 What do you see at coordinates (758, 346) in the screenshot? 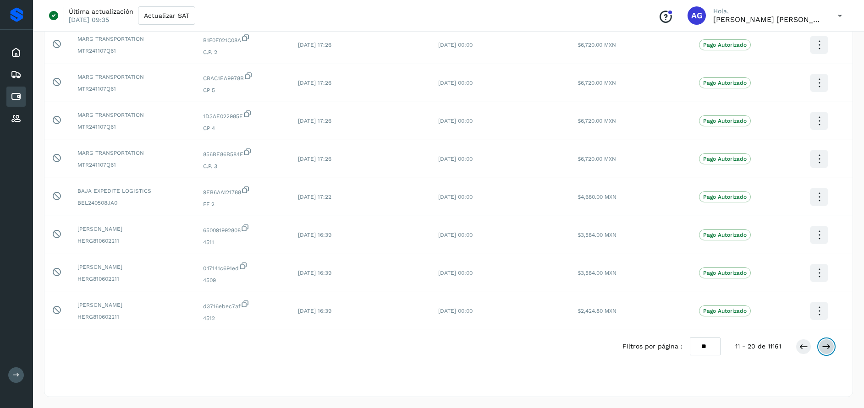
I see `span: 11 - 20 de 11161` at bounding box center [758, 346].